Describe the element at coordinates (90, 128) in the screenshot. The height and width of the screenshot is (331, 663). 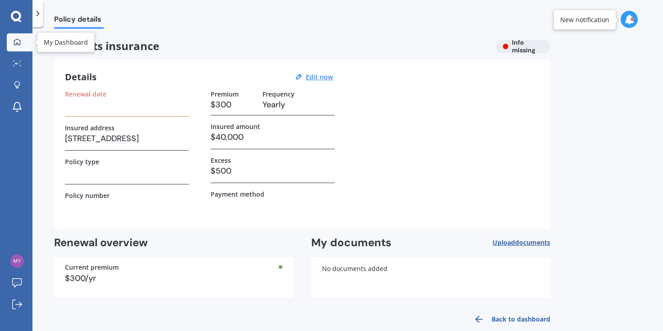
I see `label: Insured address` at that location.